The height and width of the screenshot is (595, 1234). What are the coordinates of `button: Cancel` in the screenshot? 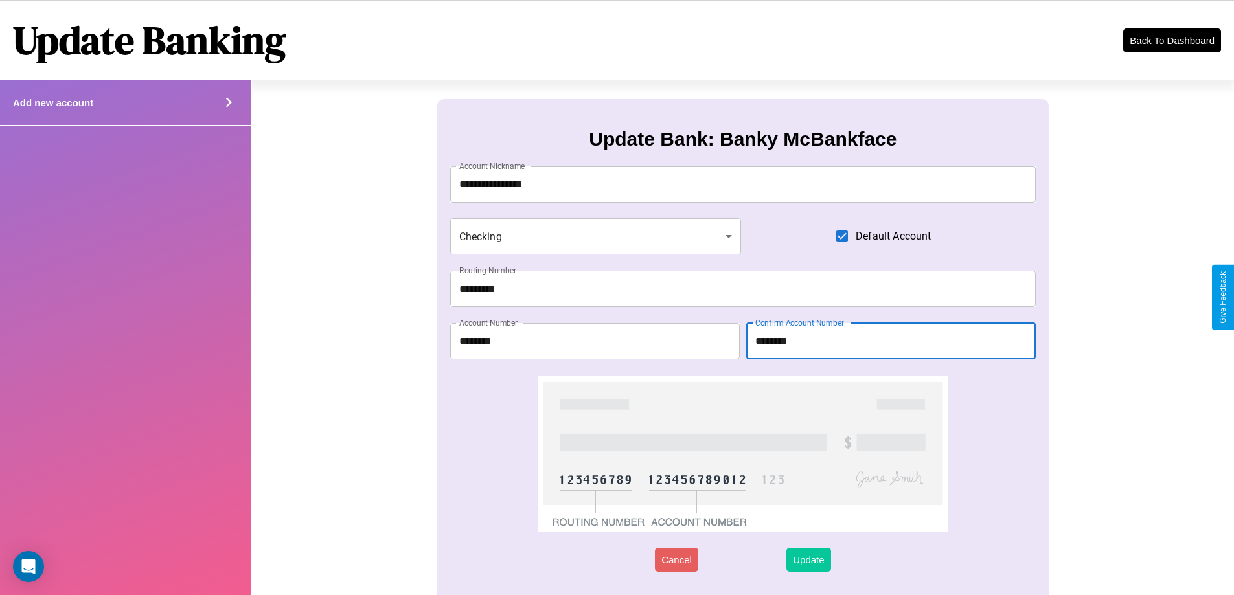 It's located at (676, 560).